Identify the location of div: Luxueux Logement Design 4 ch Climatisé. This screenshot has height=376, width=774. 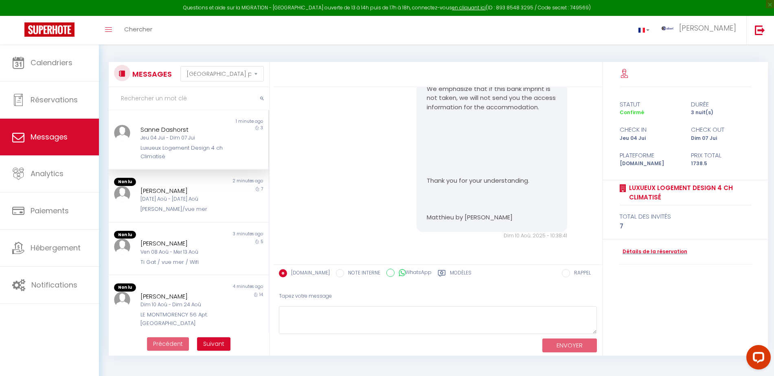
(182, 152).